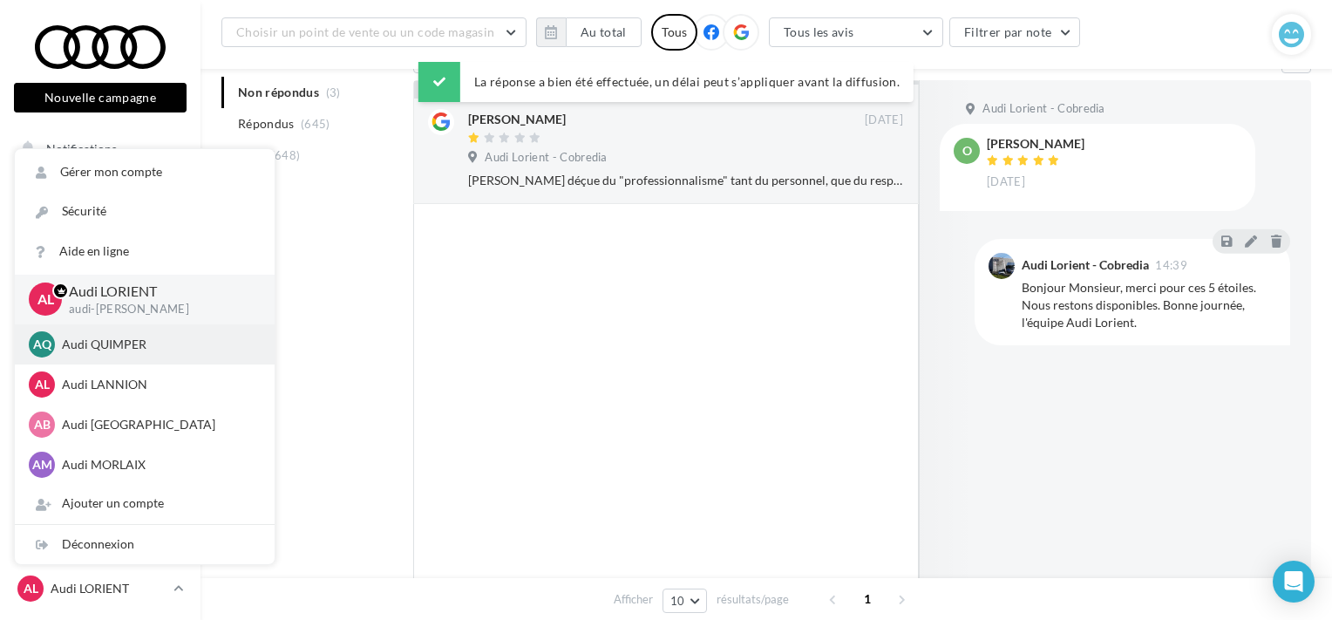 This screenshot has height=620, width=1332. Describe the element at coordinates (100, 235) in the screenshot. I see `a: Boîte de réception31` at that location.